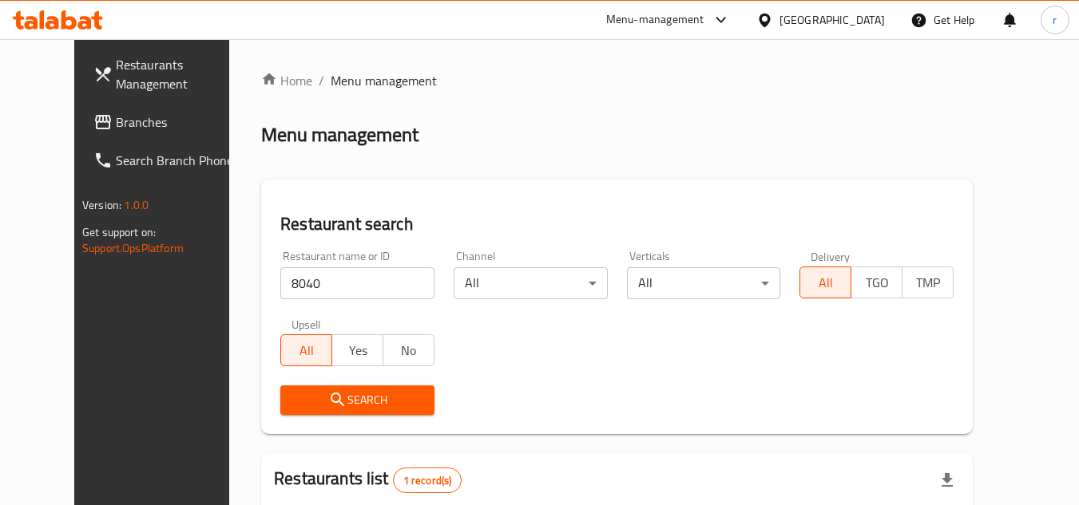 The image size is (1079, 505). I want to click on a: Branches, so click(168, 122).